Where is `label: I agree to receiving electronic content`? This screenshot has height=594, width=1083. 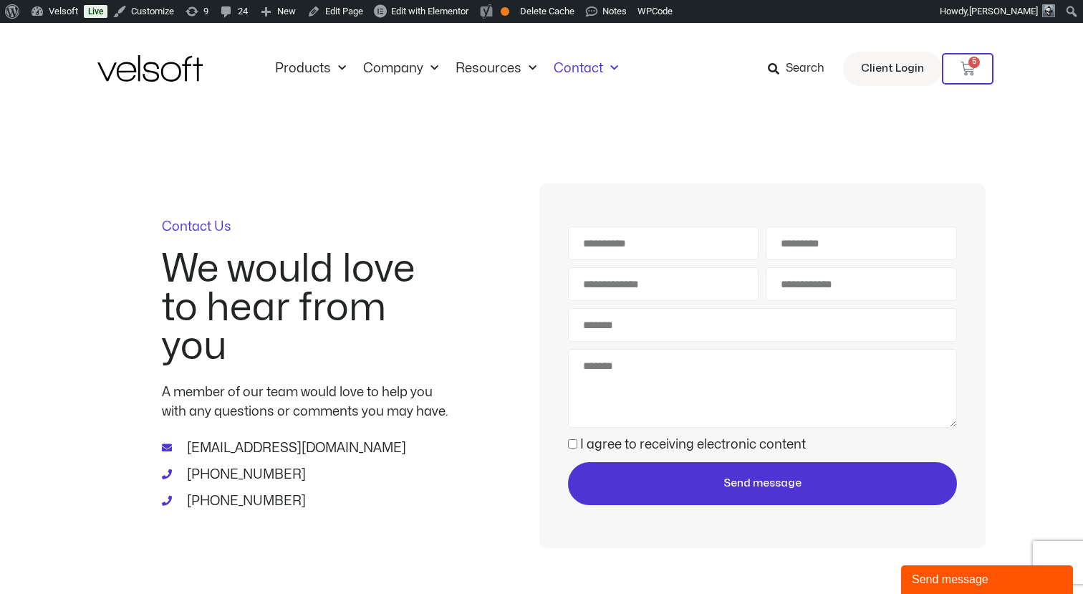 label: I agree to receiving electronic content is located at coordinates (692, 444).